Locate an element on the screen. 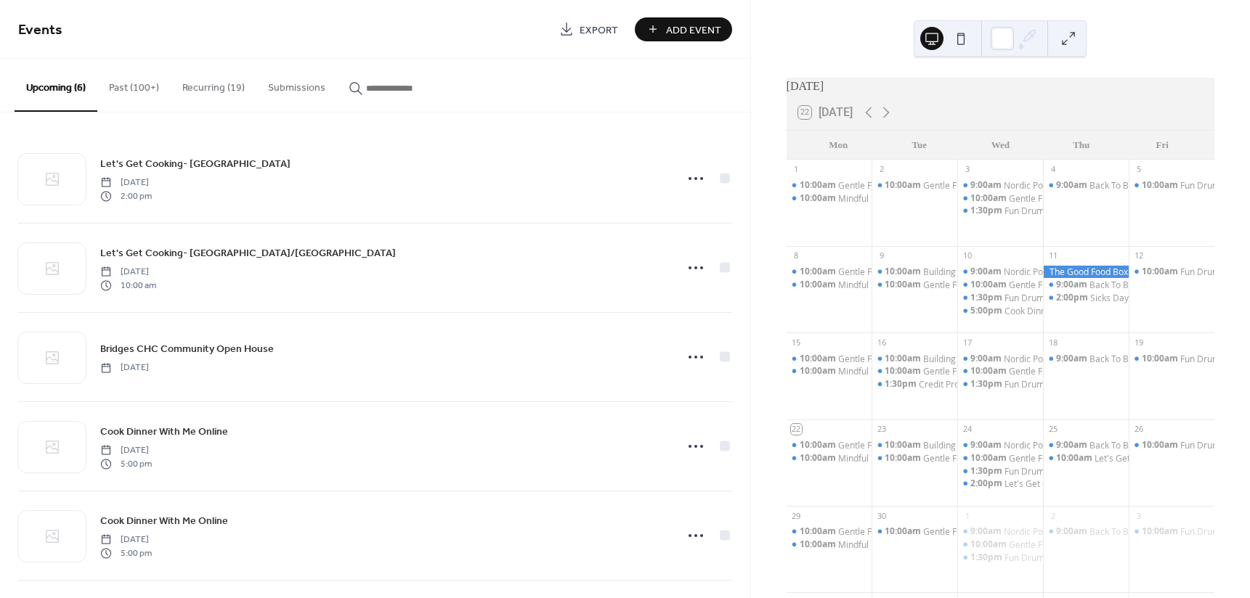 The height and width of the screenshot is (598, 1250). a: Add Event is located at coordinates (683, 29).